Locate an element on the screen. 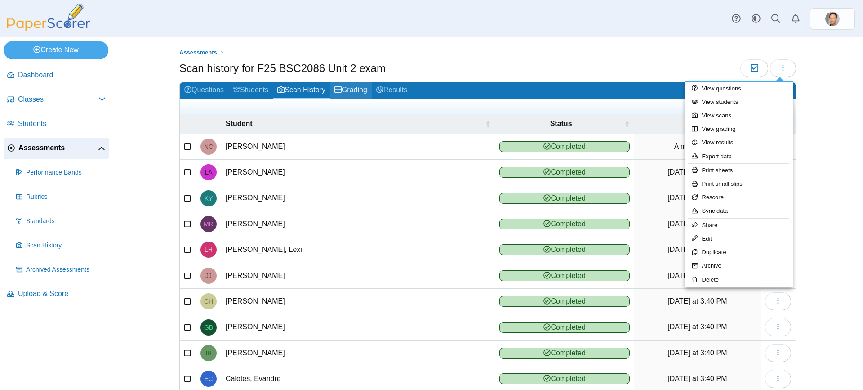  span: Standards is located at coordinates (66, 221).